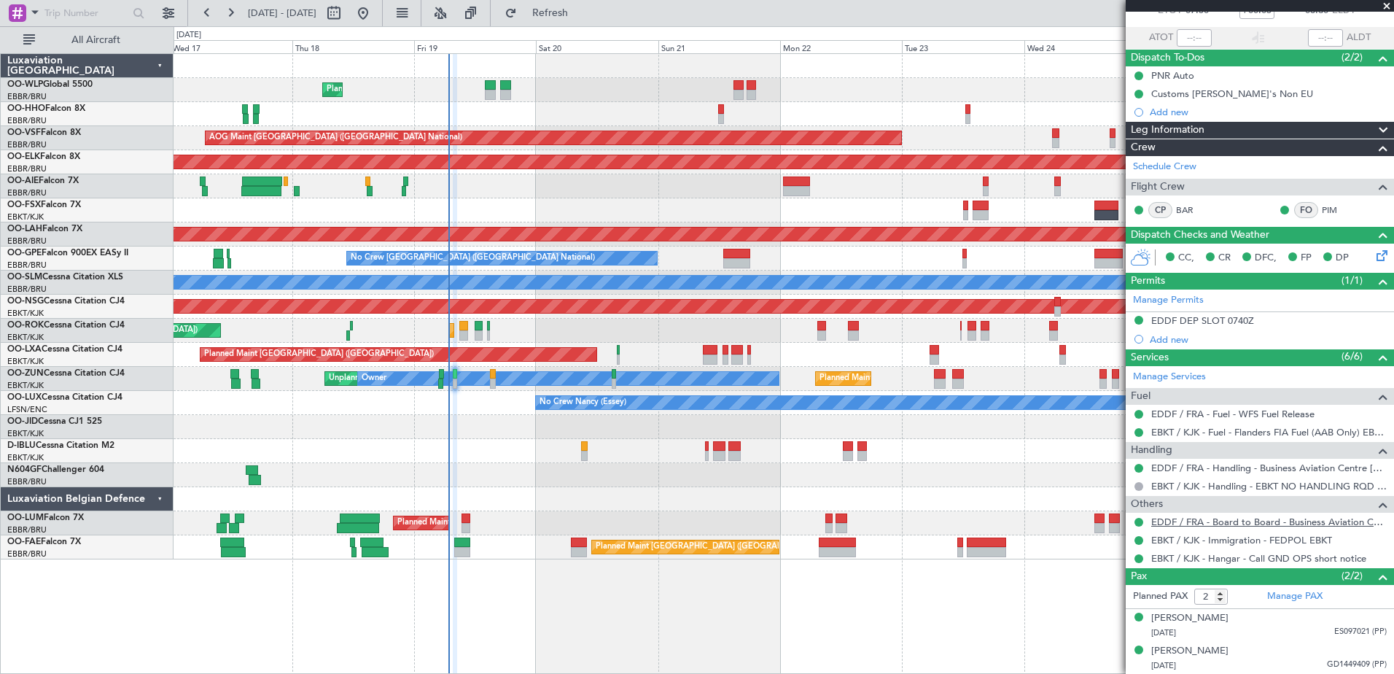  What do you see at coordinates (1360, 631) in the screenshot?
I see `span: ES097021 (PP)` at bounding box center [1360, 631].